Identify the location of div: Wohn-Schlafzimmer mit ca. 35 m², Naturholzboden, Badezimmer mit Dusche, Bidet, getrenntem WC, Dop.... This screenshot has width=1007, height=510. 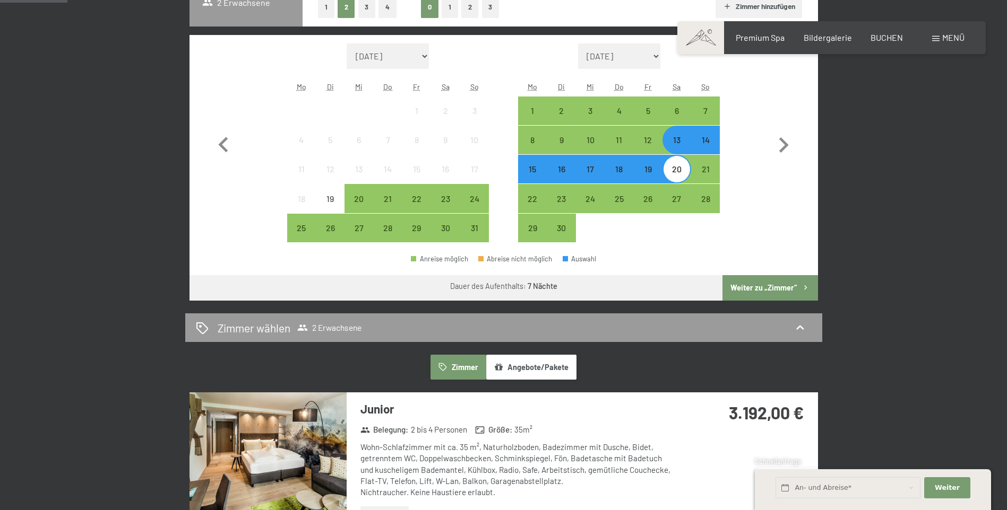
(518, 470).